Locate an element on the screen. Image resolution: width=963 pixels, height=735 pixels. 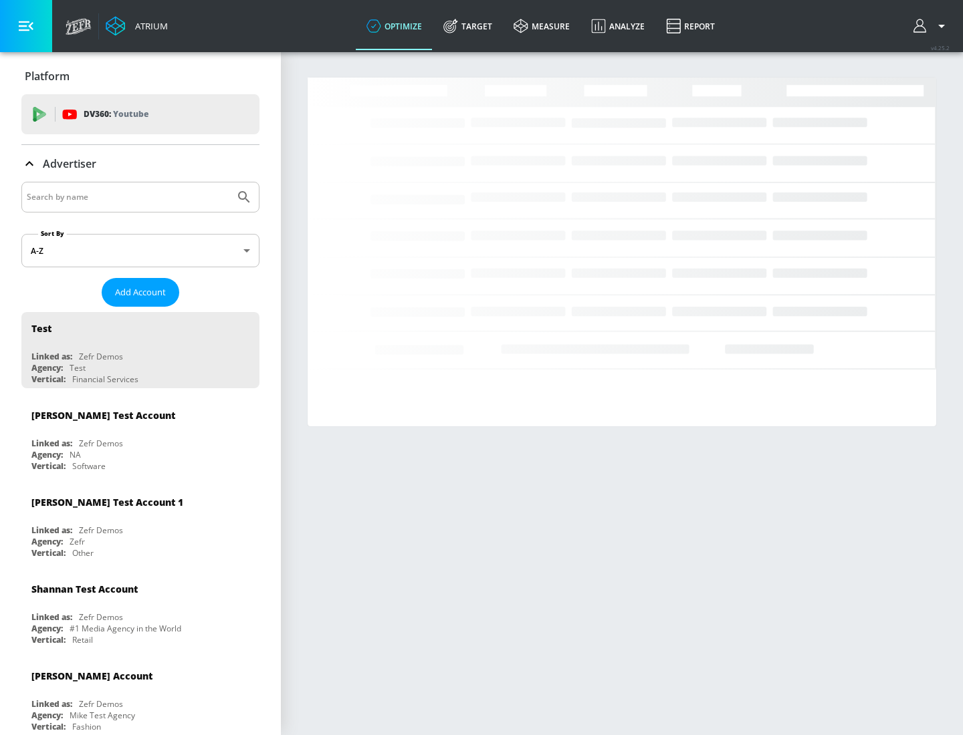
div: Fashion is located at coordinates (86, 727).